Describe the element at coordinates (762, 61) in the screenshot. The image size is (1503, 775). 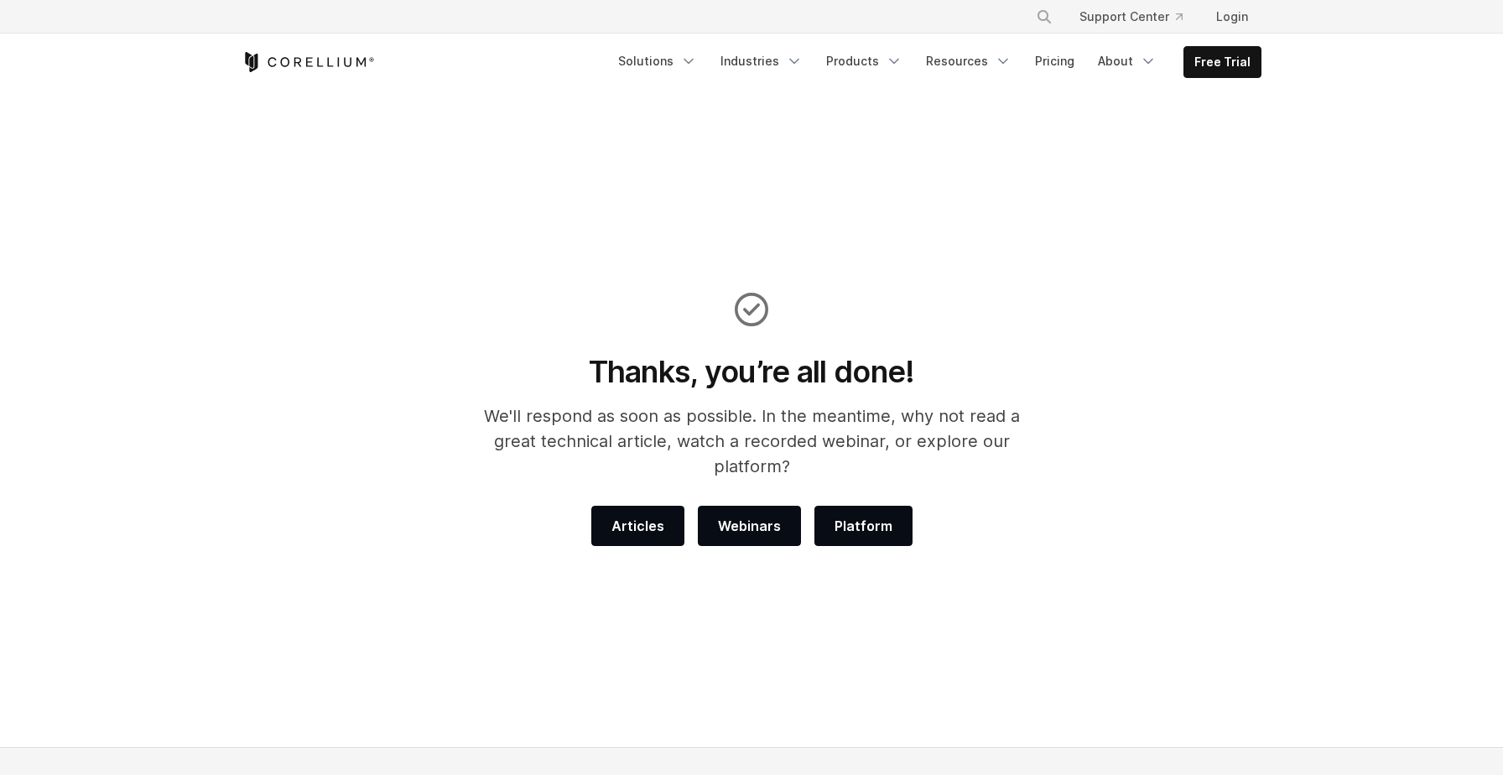
I see `a: Industries` at that location.